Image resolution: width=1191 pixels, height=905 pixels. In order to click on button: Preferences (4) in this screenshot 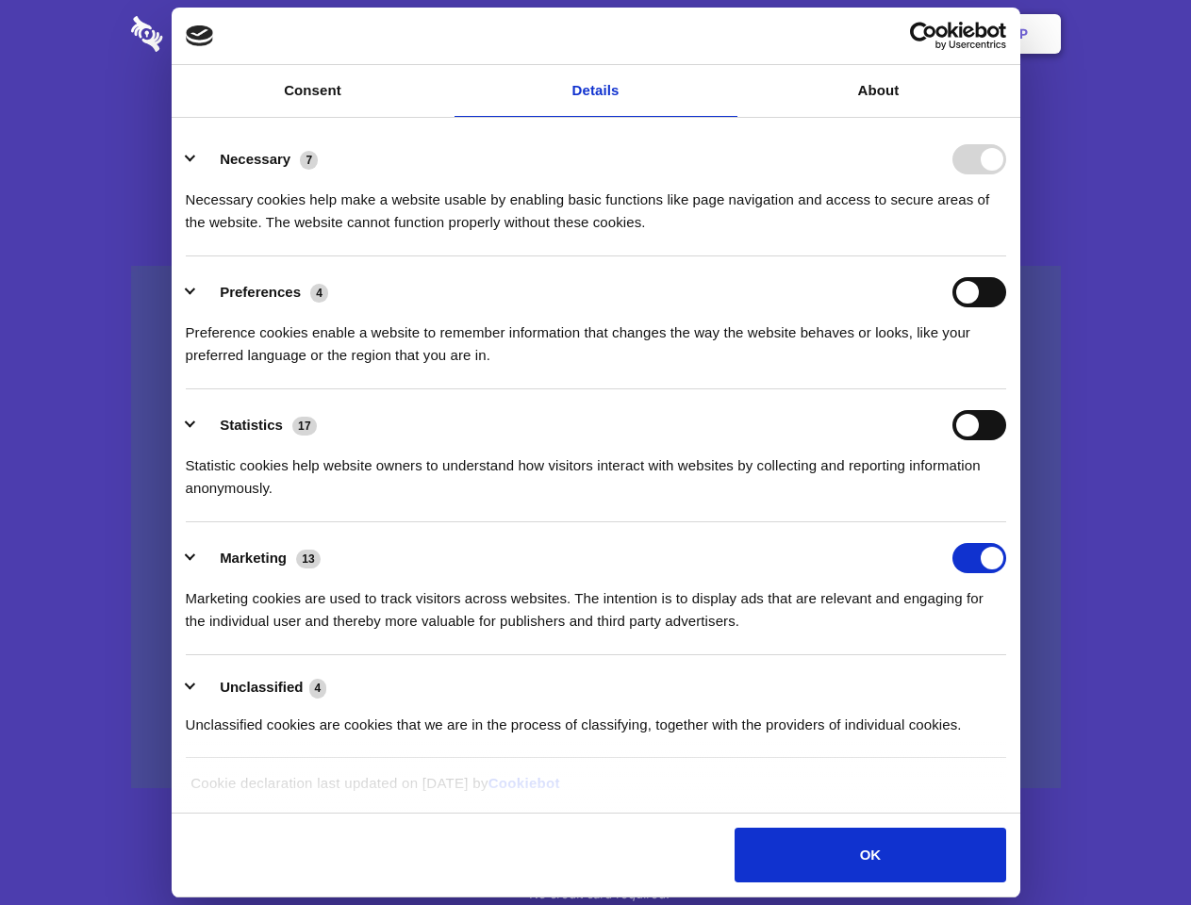, I will do `click(263, 292)`.